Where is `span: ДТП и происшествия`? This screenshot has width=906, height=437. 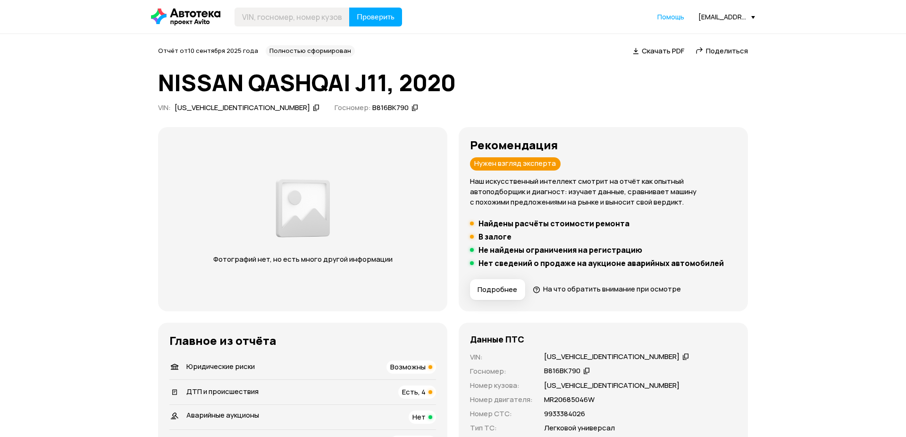 span: ДТП и происшествия is located at coordinates (222, 391).